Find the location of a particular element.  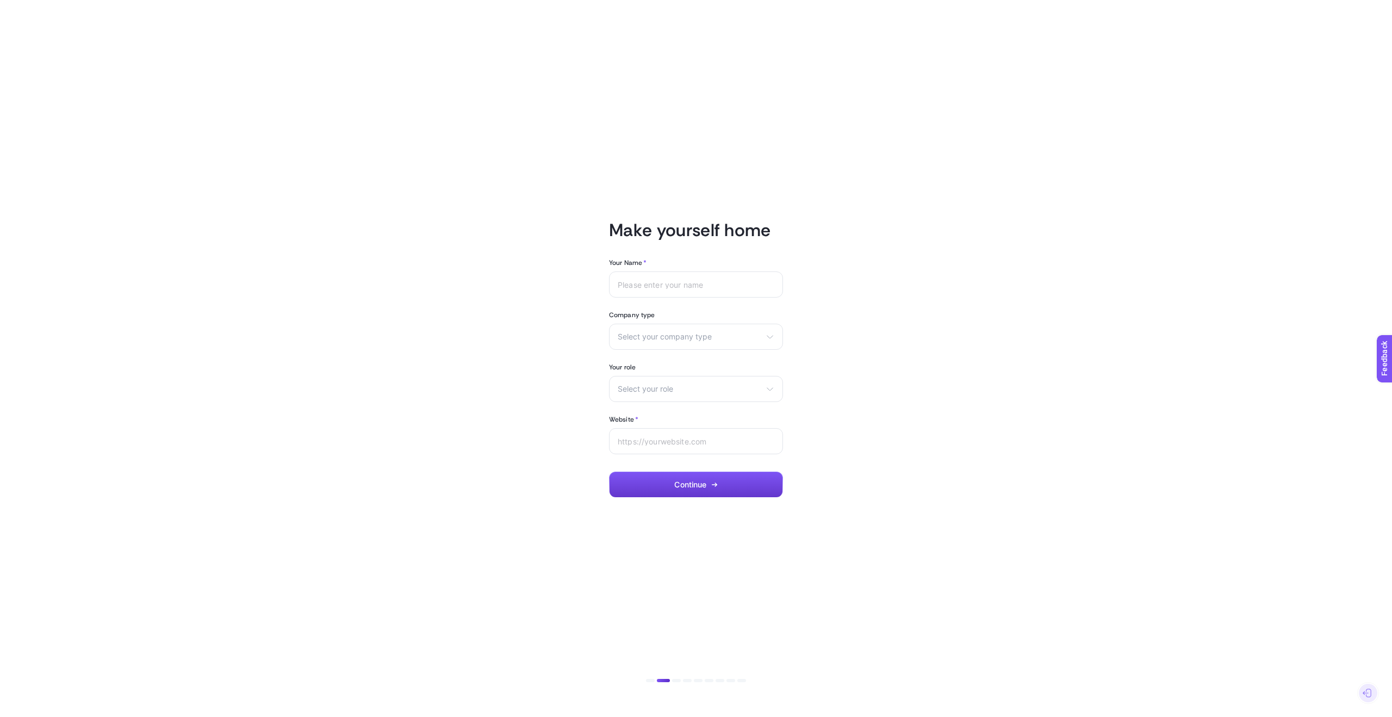

label: Website is located at coordinates (624, 419).